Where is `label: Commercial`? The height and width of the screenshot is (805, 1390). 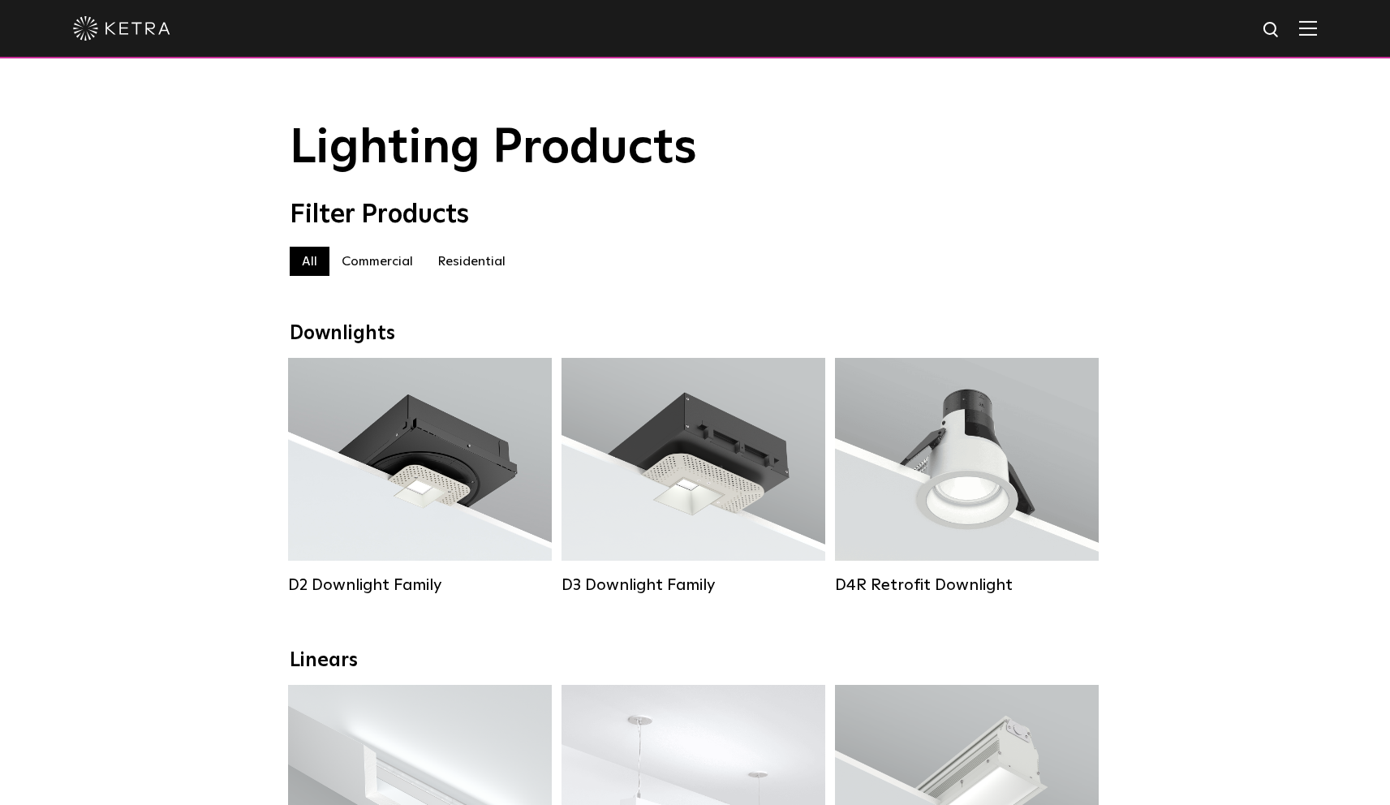 label: Commercial is located at coordinates (377, 261).